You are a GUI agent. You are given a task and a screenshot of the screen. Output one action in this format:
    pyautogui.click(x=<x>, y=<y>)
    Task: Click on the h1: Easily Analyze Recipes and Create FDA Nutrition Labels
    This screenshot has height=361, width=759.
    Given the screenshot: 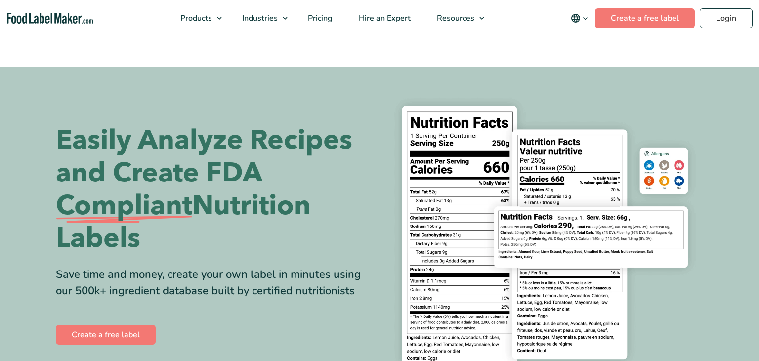 What is the action you would take?
    pyautogui.click(x=214, y=189)
    